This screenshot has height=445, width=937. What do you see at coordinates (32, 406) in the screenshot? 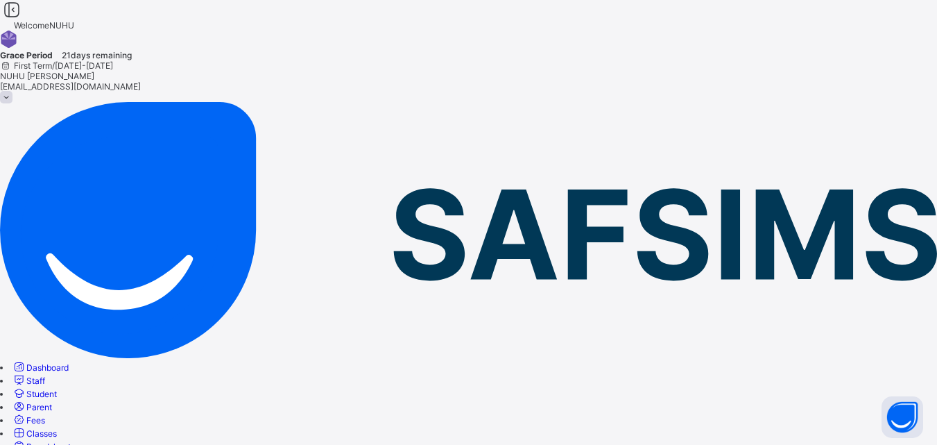
I see `a: Parent` at bounding box center [32, 406].